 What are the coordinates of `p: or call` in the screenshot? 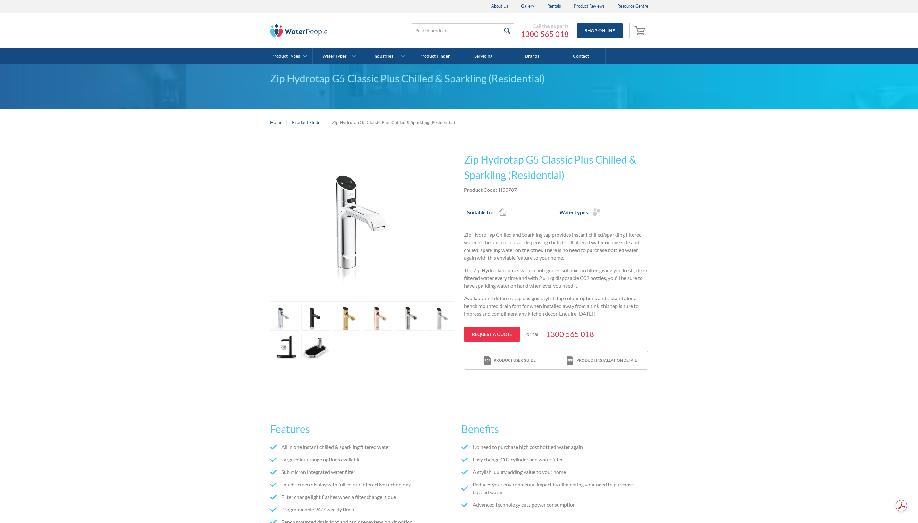 It's located at (533, 334).